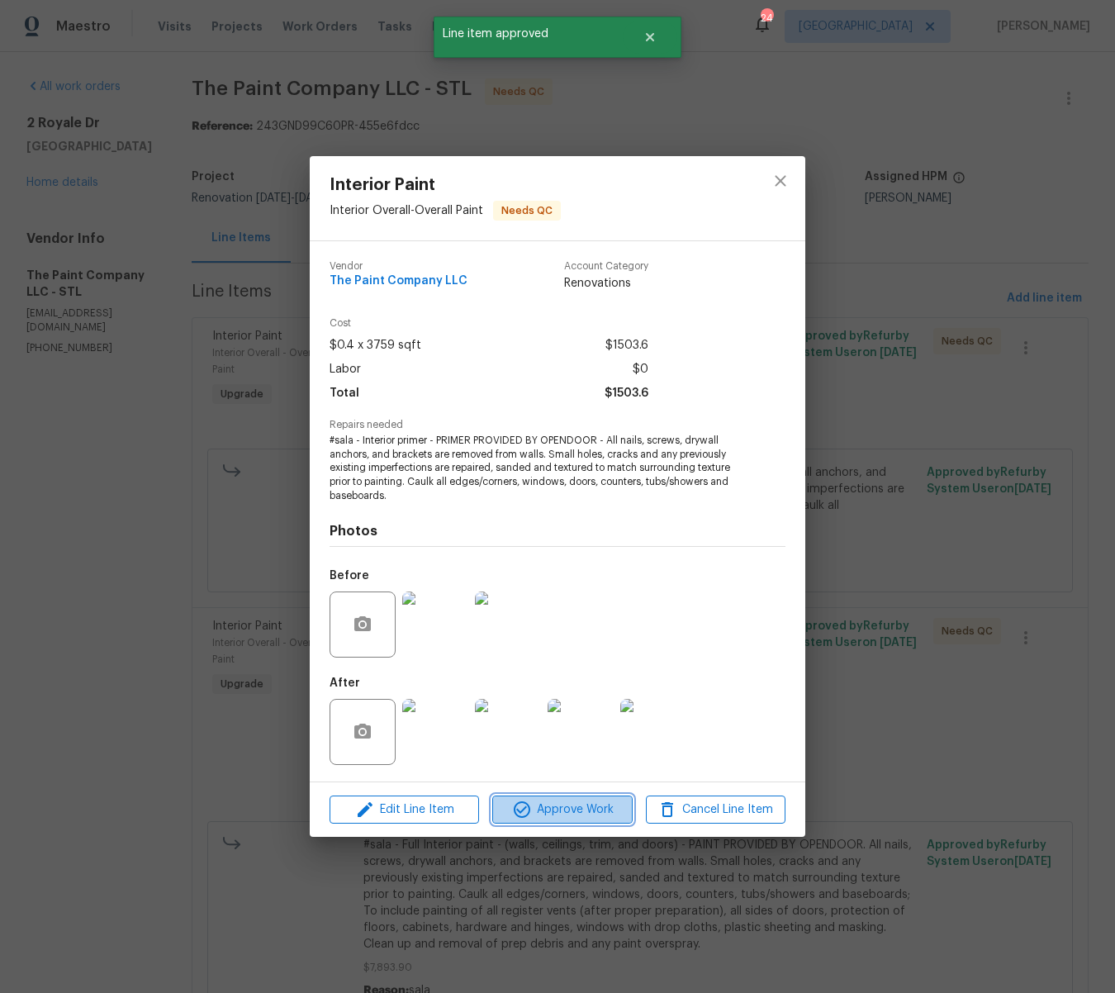 The width and height of the screenshot is (1115, 993). I want to click on h4: Photos, so click(558, 531).